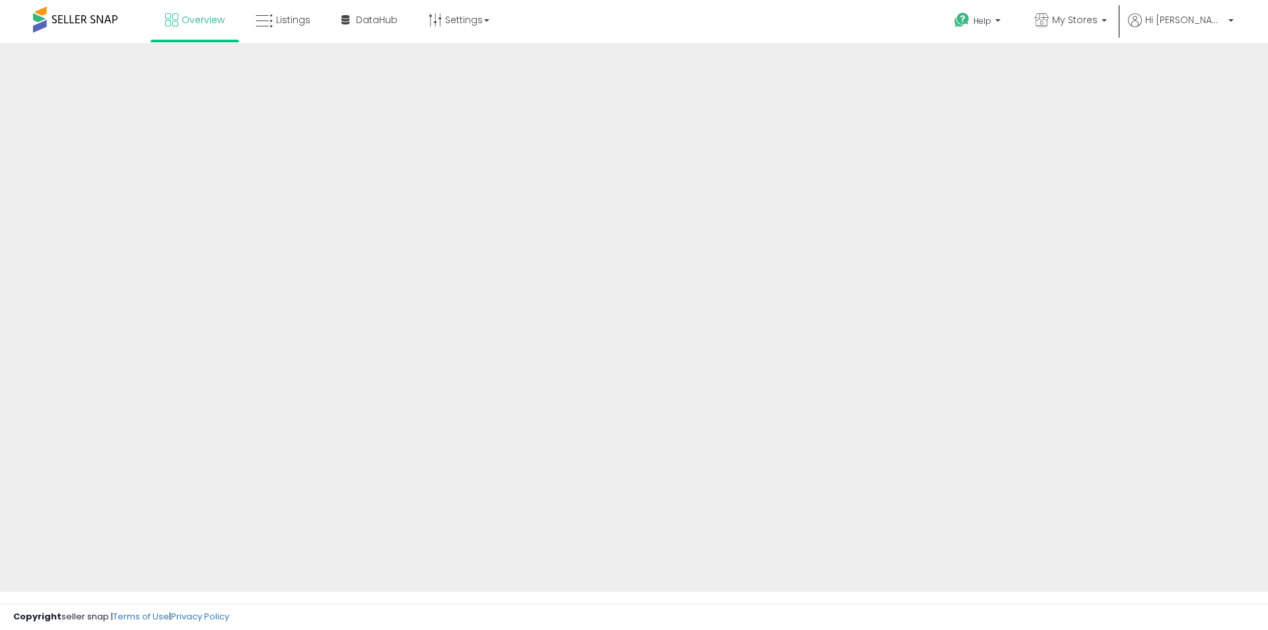 This screenshot has height=630, width=1268. What do you see at coordinates (203, 20) in the screenshot?
I see `span: Overview` at bounding box center [203, 20].